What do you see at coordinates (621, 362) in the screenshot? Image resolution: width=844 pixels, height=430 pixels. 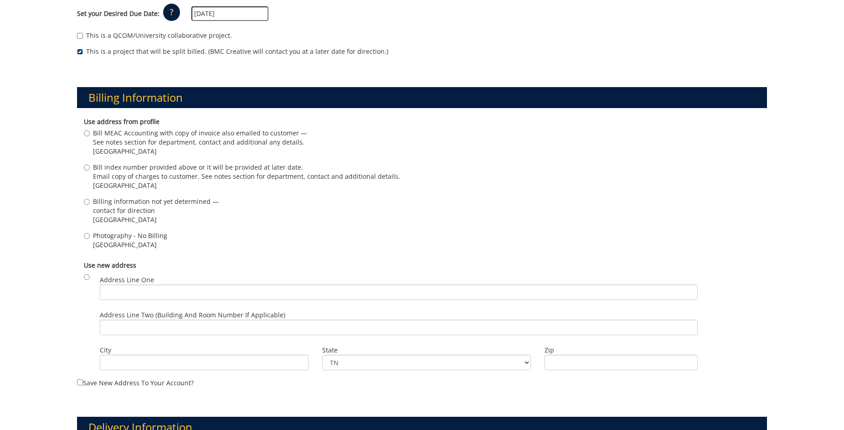 I see `input: Zip` at bounding box center [621, 362].